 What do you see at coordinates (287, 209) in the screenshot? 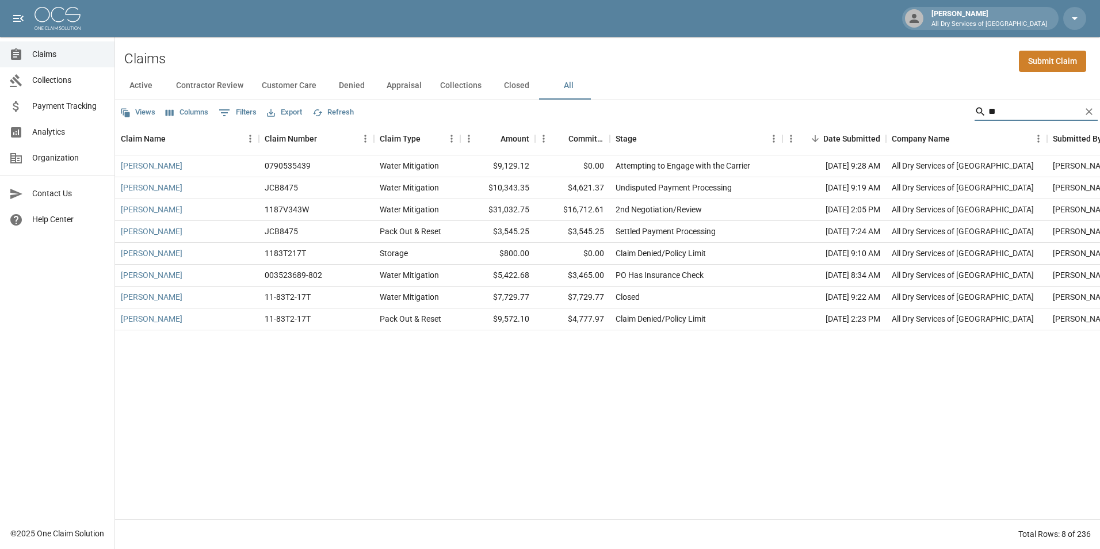
I see `div: 1187V343W` at bounding box center [287, 209].